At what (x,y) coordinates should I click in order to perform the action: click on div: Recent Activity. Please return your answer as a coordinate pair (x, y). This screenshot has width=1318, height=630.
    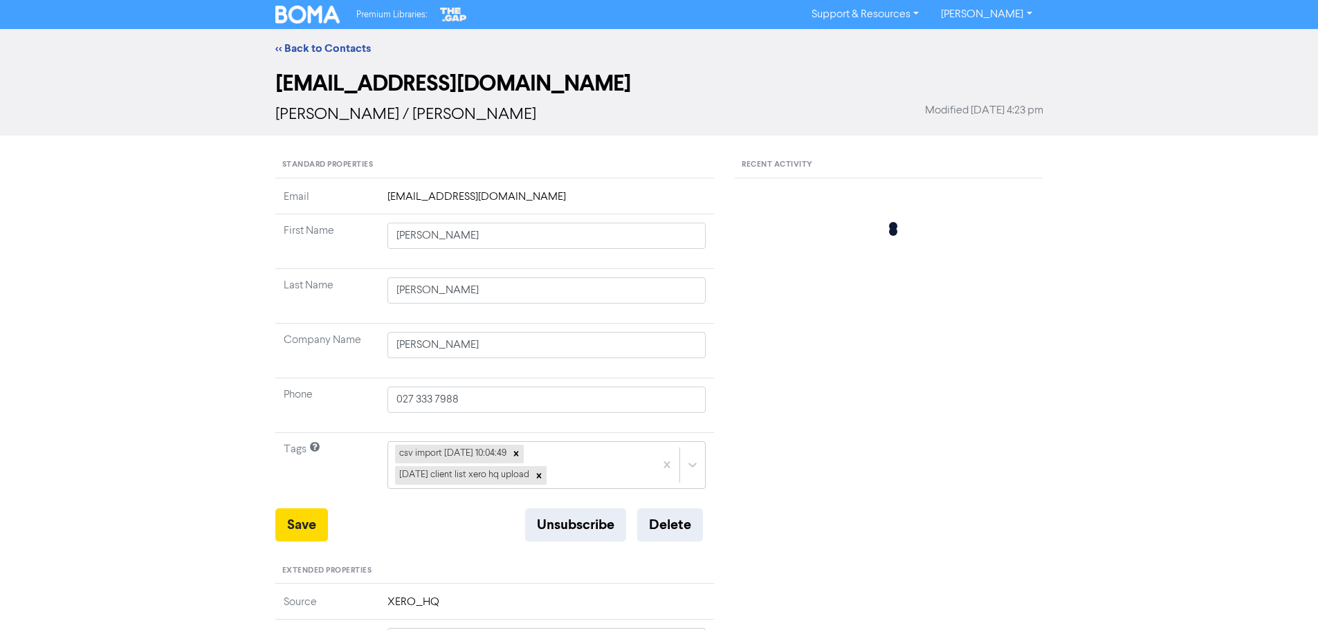
    Looking at the image, I should click on (888, 165).